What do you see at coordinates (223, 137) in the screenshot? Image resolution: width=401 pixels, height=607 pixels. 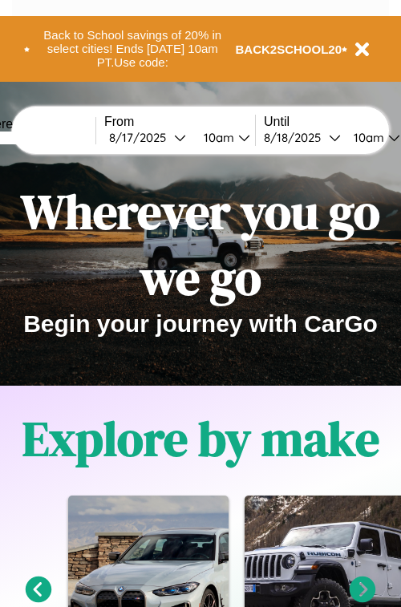 I see `button: 10am` at bounding box center [223, 137].